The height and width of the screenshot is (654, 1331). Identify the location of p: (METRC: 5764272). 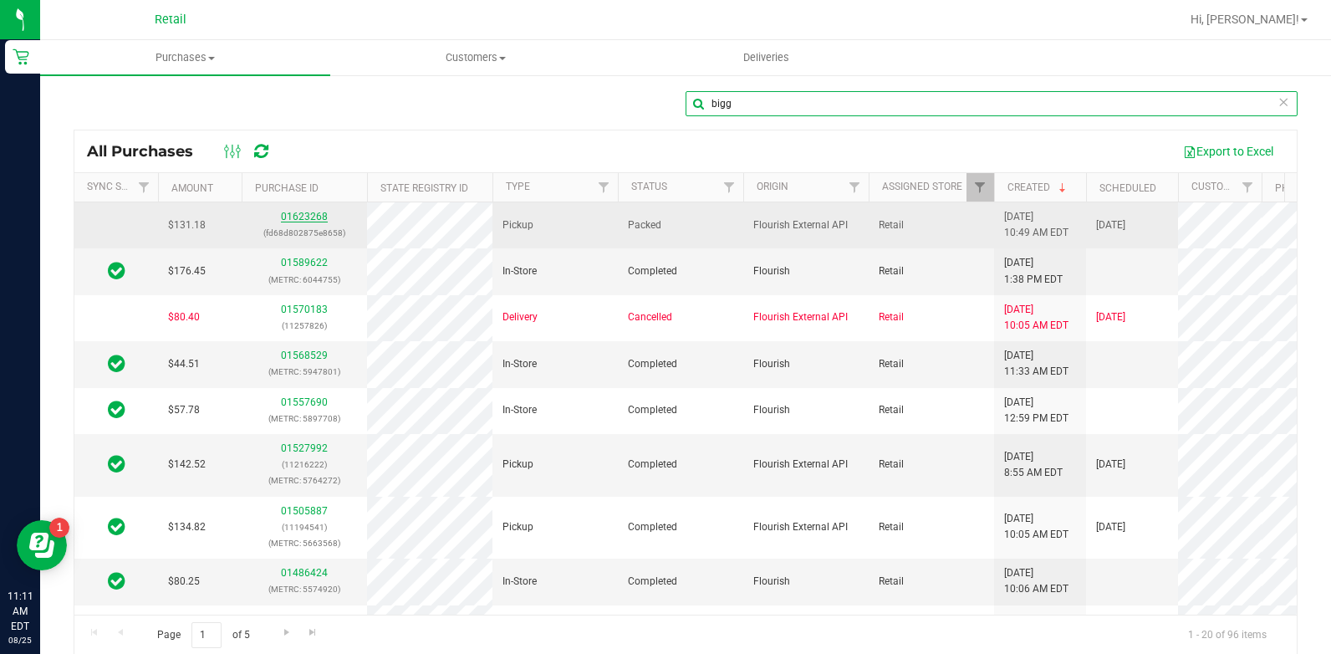
(304, 480).